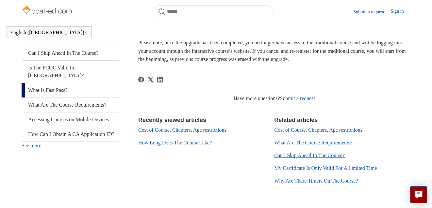 This screenshot has width=432, height=208. I want to click on a: X Corp, so click(150, 80).